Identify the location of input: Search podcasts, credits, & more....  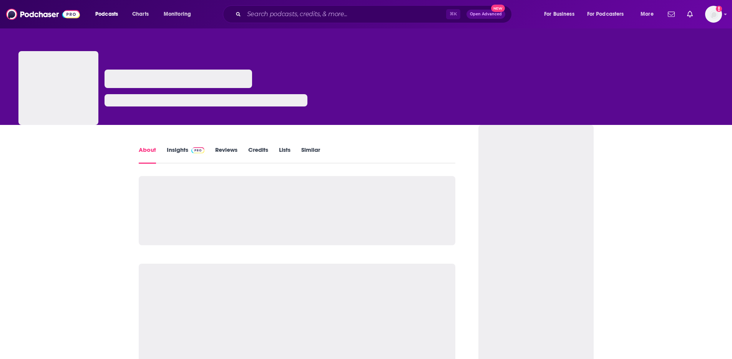
(345, 14).